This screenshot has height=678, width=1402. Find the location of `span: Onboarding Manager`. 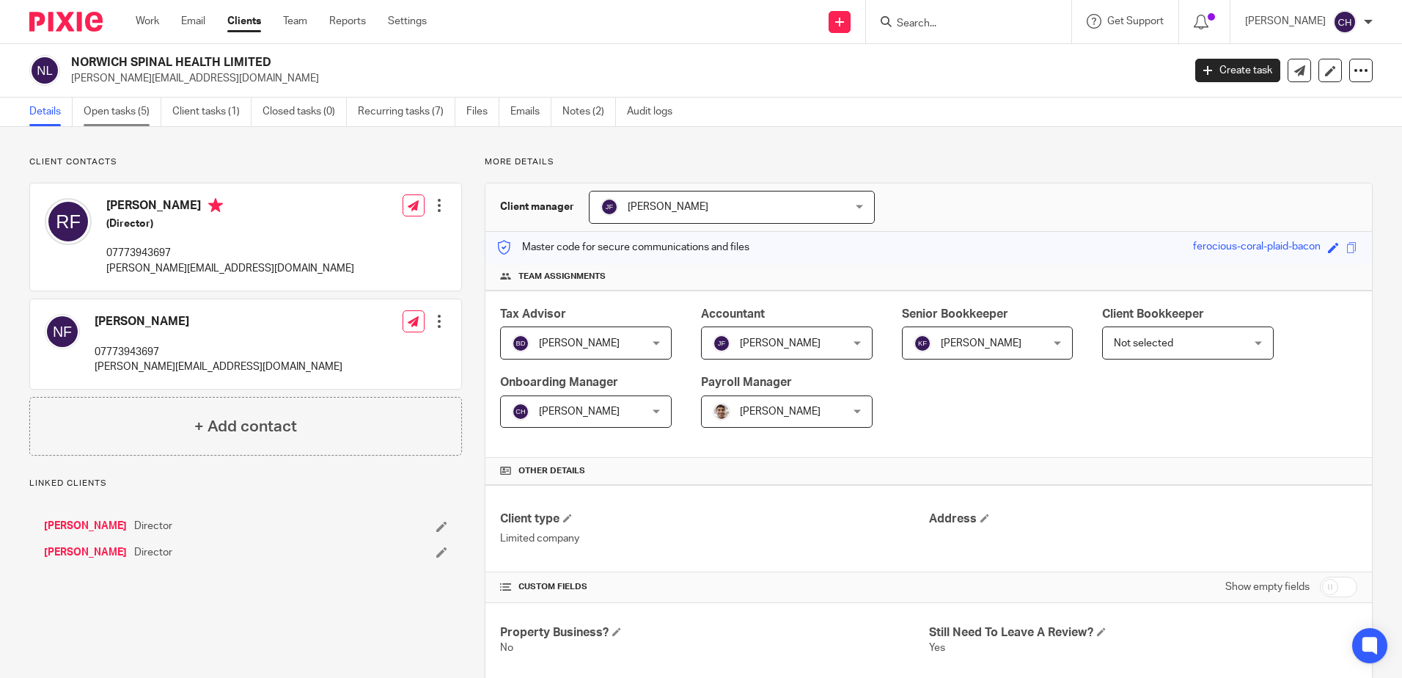

span: Onboarding Manager is located at coordinates (559, 382).